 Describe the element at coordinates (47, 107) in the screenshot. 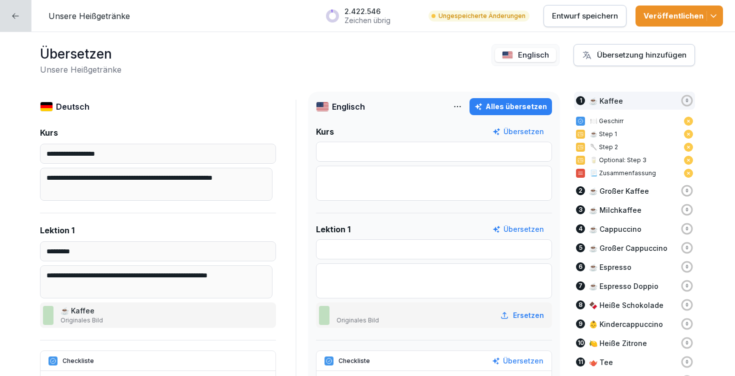

I see `img: de.svg` at that location.